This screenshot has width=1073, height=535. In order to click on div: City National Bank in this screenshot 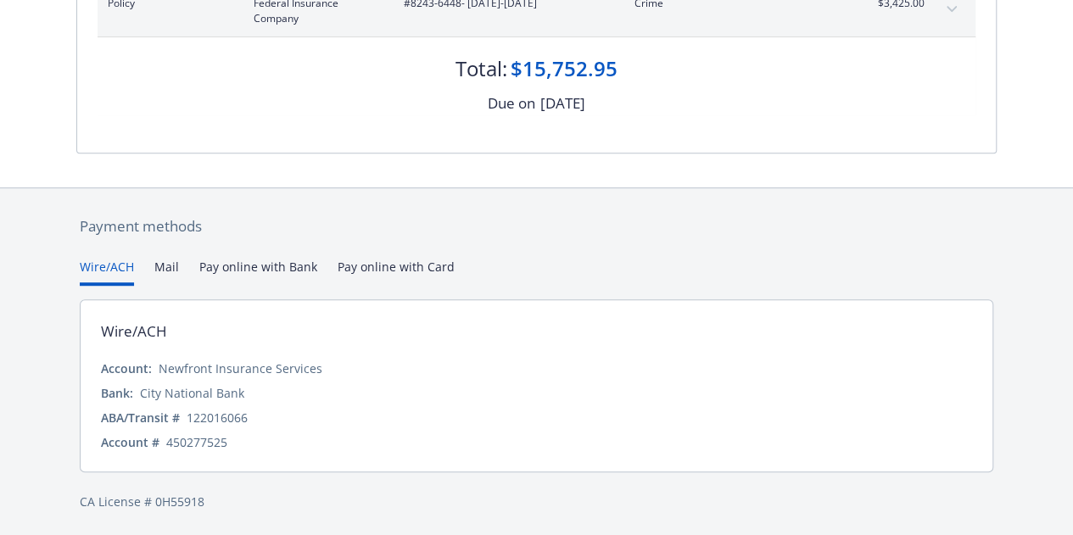, I will do `click(192, 393)`.